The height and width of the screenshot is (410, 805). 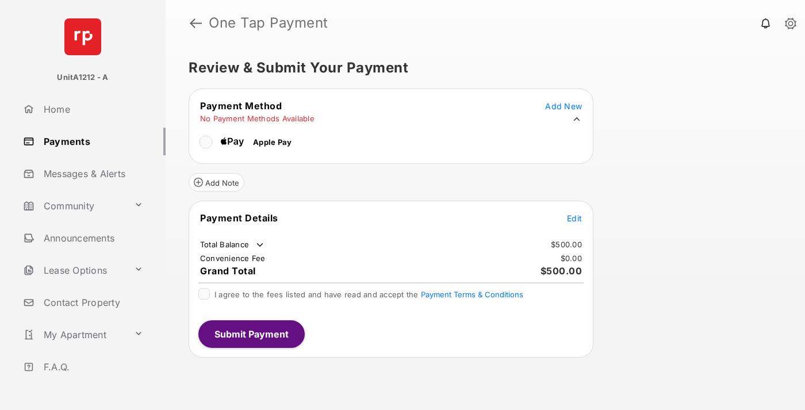 I want to click on a: Community, so click(x=74, y=206).